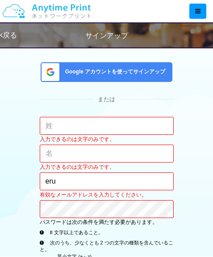 The image size is (213, 257). I want to click on input: メールアドレス, so click(107, 181).